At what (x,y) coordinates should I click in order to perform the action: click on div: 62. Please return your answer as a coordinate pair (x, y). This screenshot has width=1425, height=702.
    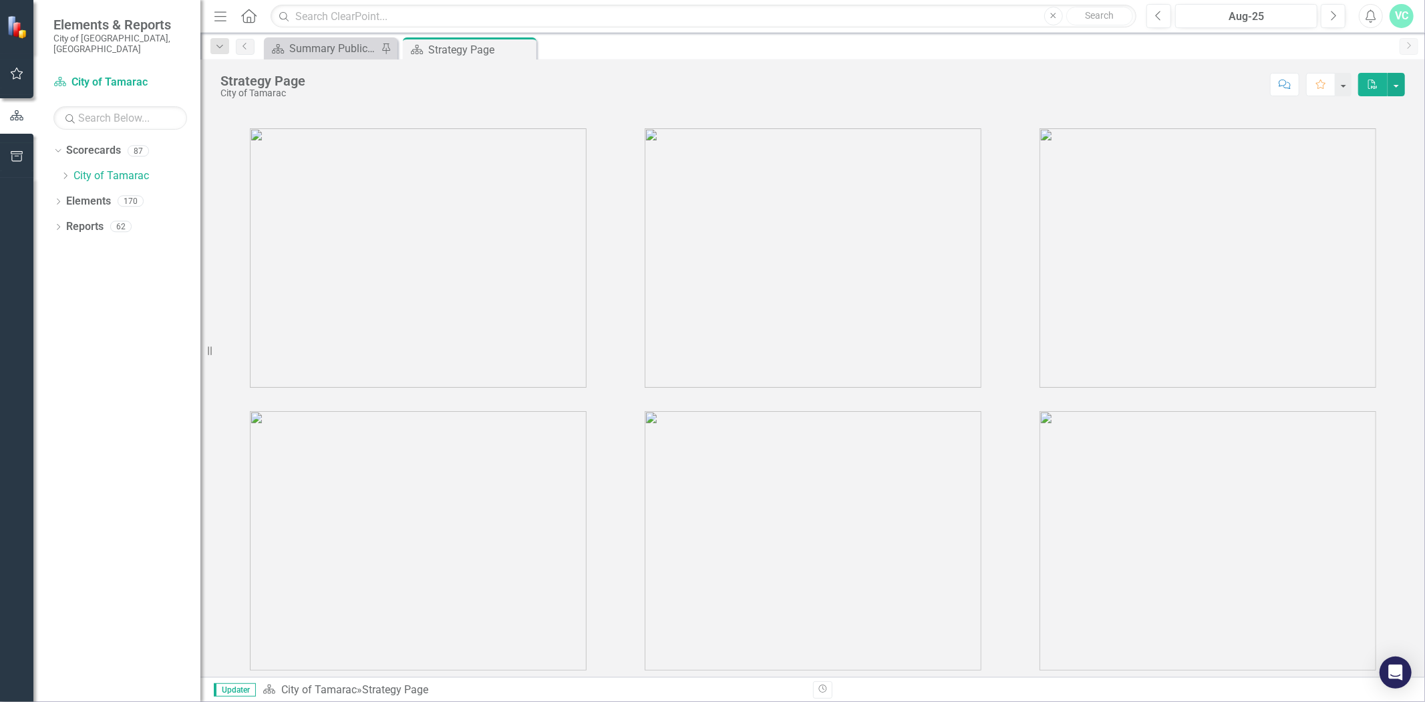
    Looking at the image, I should click on (121, 227).